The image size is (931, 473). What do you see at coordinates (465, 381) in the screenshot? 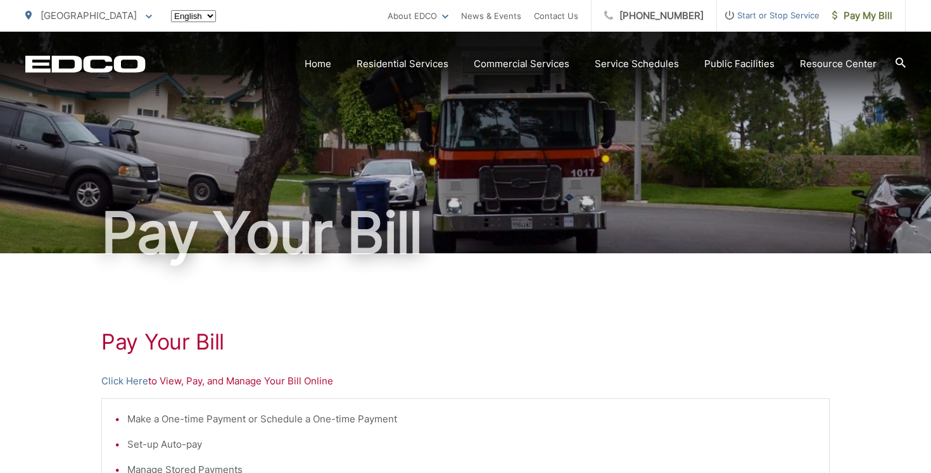
I see `p: to View, Pay, and Manage Your Bill Online` at bounding box center [465, 381].